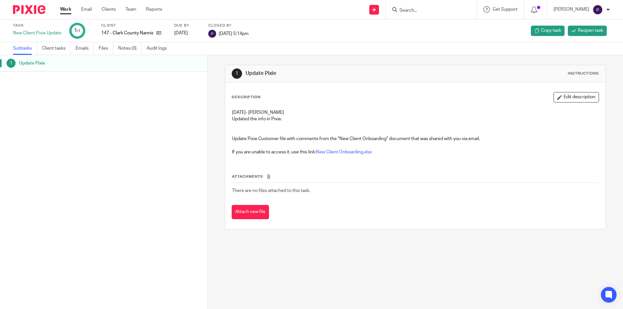 The image size is (623, 309). What do you see at coordinates (344, 152) in the screenshot?
I see `a: New Client Onboarding.xlsx` at bounding box center [344, 152].